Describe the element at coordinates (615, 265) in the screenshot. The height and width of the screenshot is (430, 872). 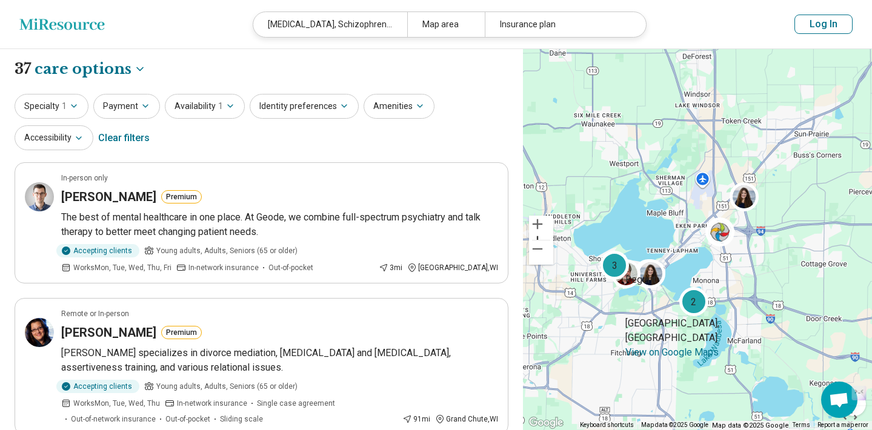
I see `div: 3` at that location.